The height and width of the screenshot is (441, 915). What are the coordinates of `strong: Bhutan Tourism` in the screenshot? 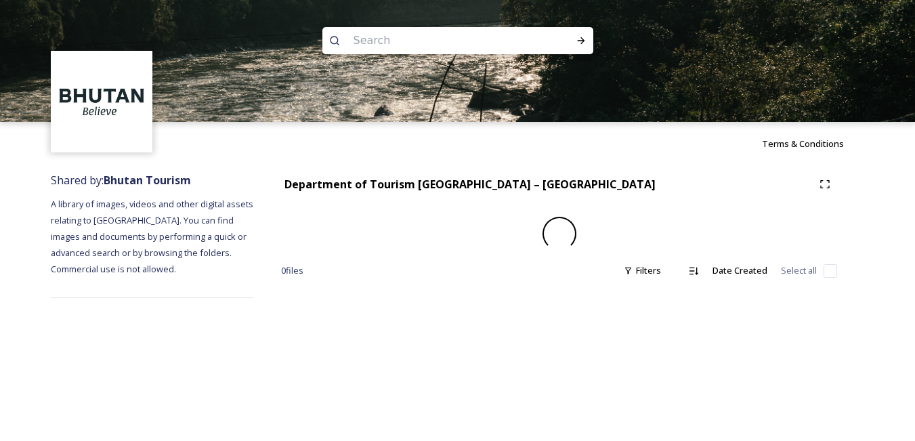 It's located at (147, 180).